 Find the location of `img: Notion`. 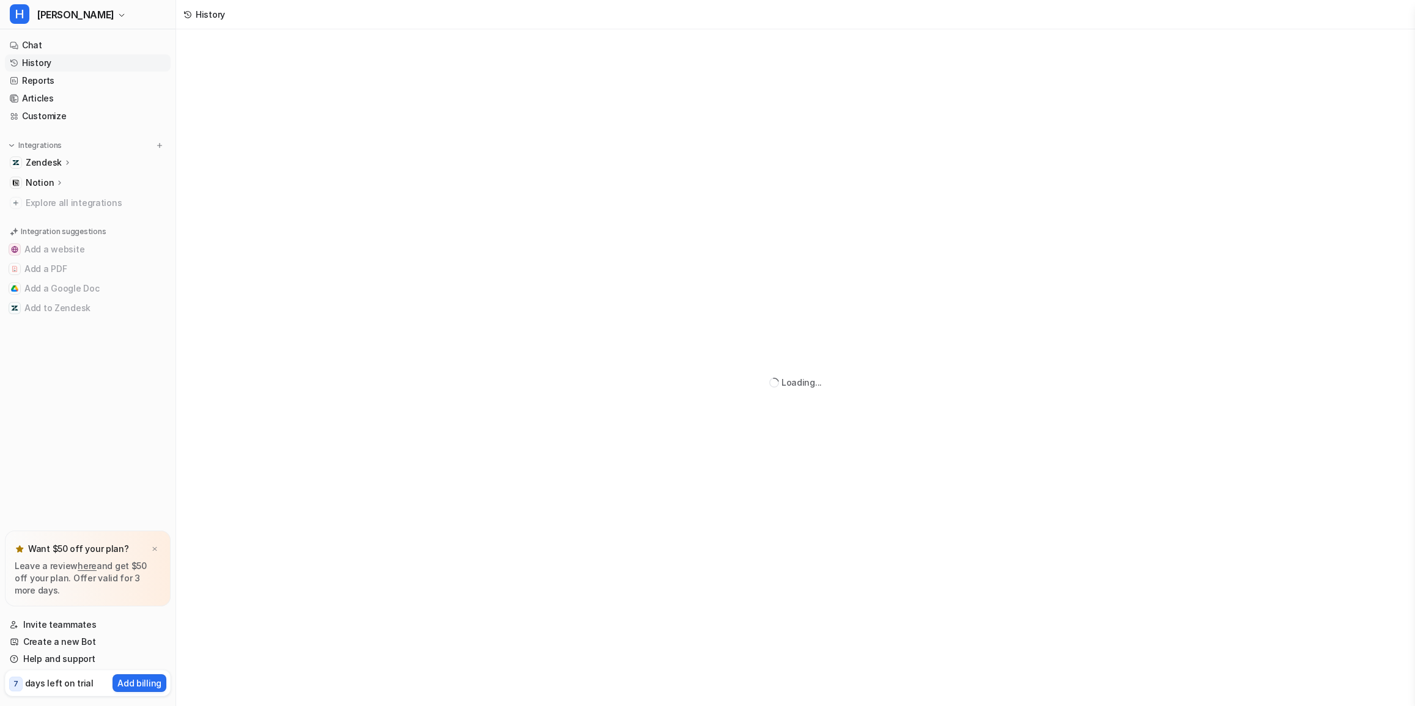

img: Notion is located at coordinates (16, 183).